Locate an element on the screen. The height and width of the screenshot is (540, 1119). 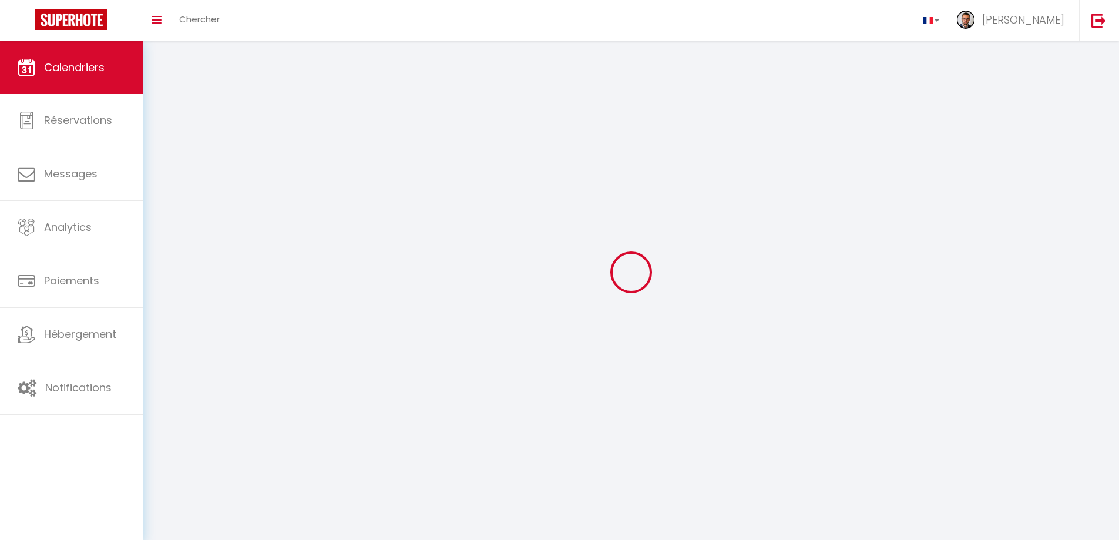
span: Hébergement is located at coordinates (80, 334).